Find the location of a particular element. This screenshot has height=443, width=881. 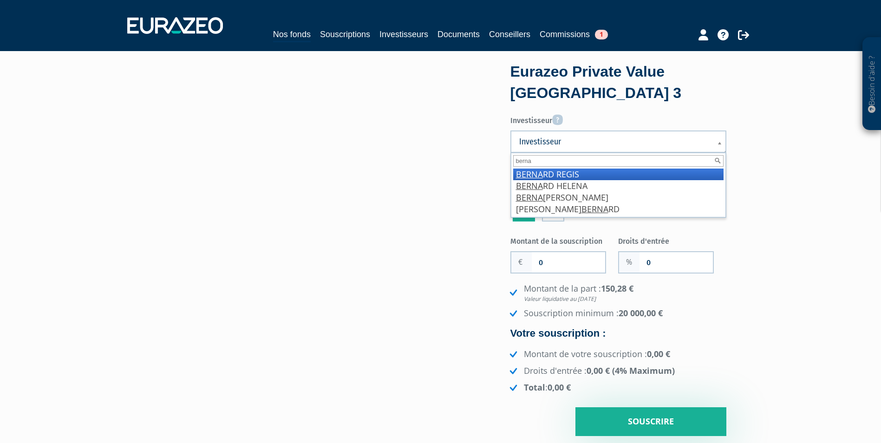

li: Montant de votre souscription : is located at coordinates (617, 354).